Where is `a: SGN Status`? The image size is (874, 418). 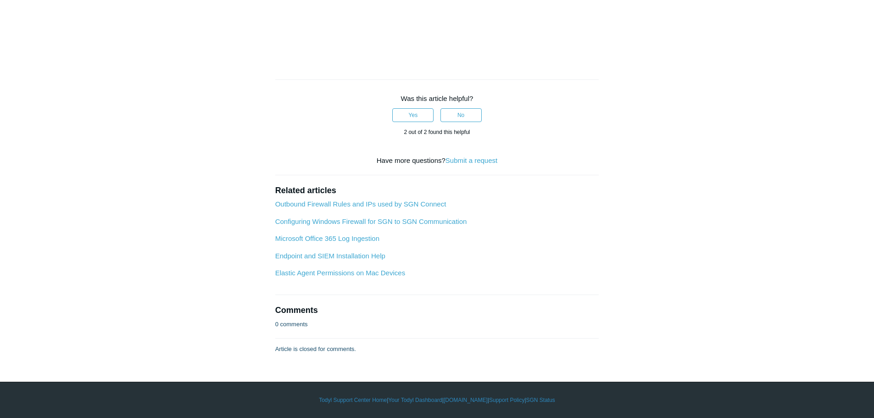
a: SGN Status is located at coordinates (541, 400).